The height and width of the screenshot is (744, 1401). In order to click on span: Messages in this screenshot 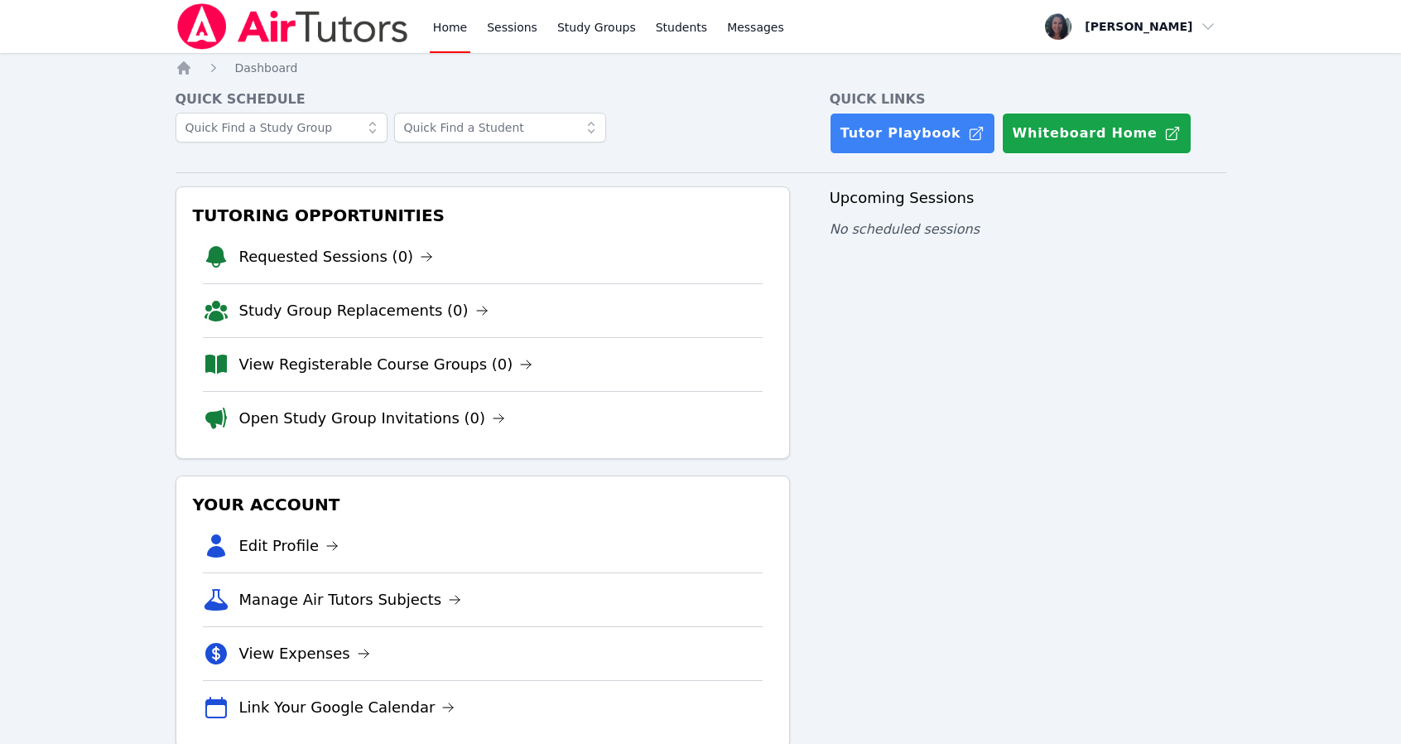, I will do `click(755, 27)`.